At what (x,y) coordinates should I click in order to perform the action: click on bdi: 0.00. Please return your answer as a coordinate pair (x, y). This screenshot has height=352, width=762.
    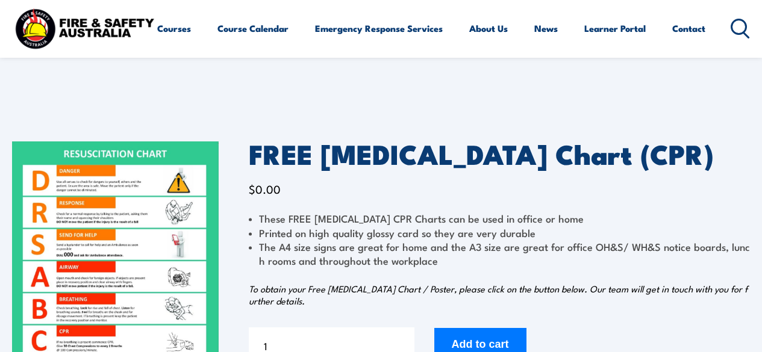
    Looking at the image, I should click on (264, 188).